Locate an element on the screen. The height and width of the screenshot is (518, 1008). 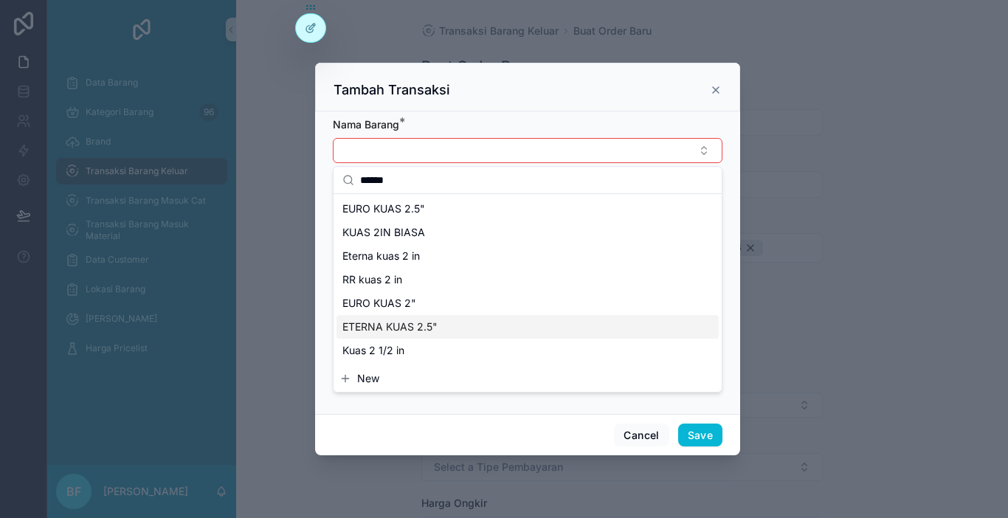
span: Kuas 2 1/2 in is located at coordinates (373, 351).